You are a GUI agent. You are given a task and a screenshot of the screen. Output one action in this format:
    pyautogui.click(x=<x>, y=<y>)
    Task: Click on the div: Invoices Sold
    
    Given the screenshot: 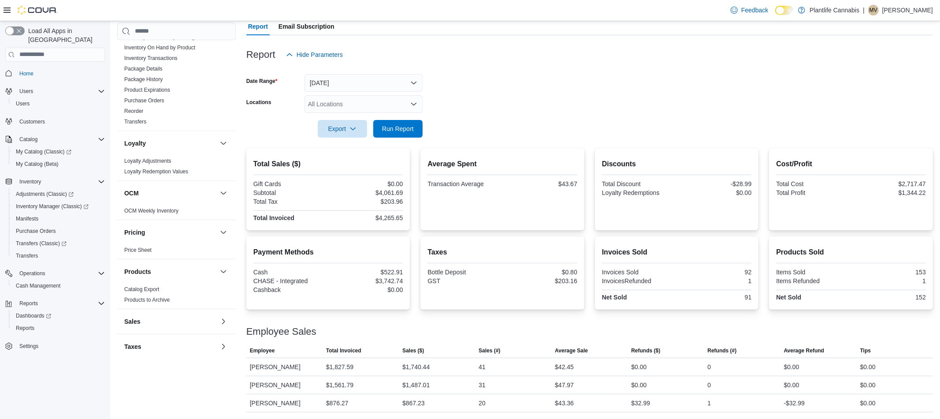 What is the action you would take?
    pyautogui.click(x=639, y=272)
    